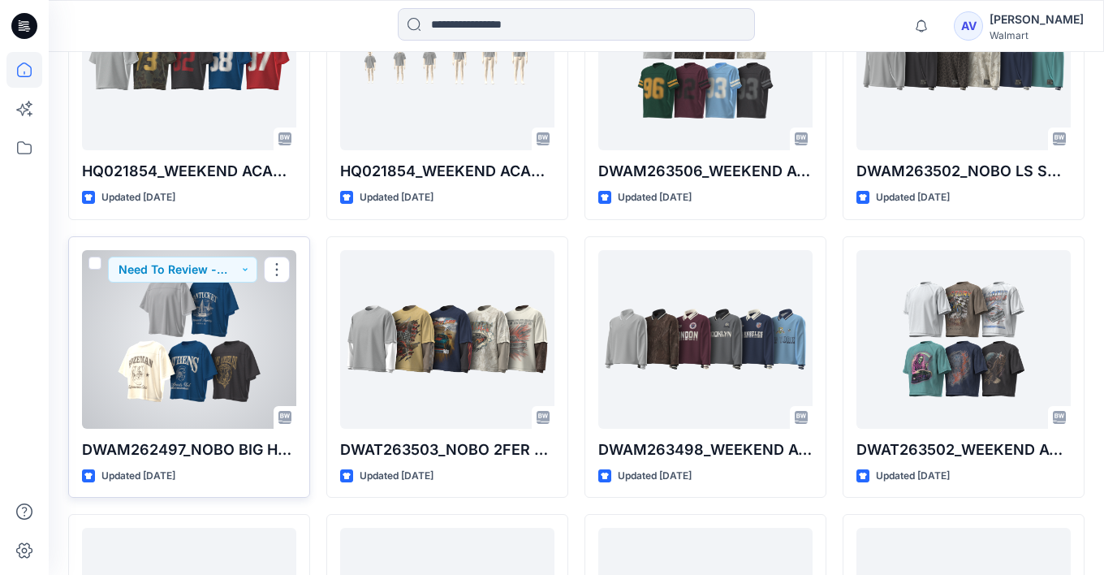 Image resolution: width=1104 pixels, height=575 pixels. Describe the element at coordinates (447, 171) in the screenshot. I see `p: HQ021854_WEEKEND ACADEMY TWEEN MESH TOP_SIZE SET` at that location.